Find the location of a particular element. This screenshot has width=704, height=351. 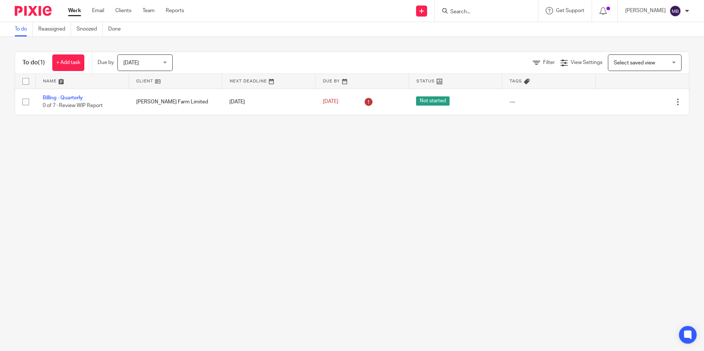

a: Reports is located at coordinates (175, 11).